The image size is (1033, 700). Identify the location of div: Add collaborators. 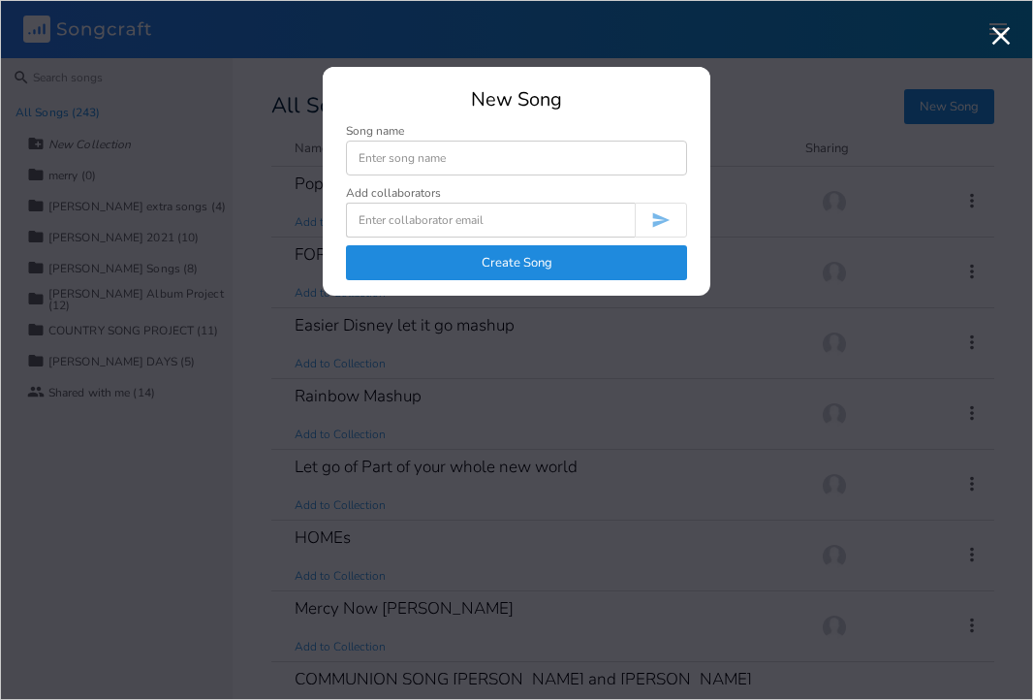
(394, 193).